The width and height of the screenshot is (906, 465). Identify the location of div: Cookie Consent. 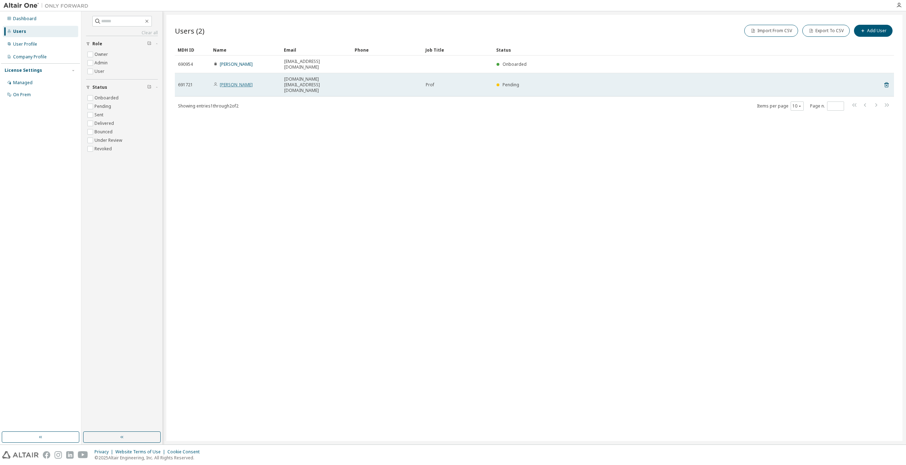
(185, 452).